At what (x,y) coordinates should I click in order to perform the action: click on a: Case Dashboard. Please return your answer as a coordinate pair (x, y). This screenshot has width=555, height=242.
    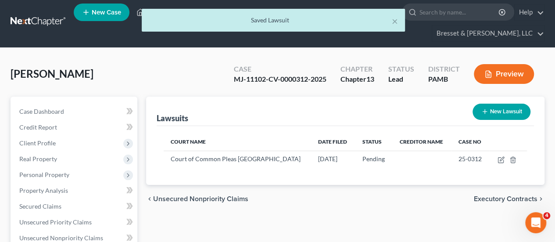
    Looking at the image, I should click on (75, 111).